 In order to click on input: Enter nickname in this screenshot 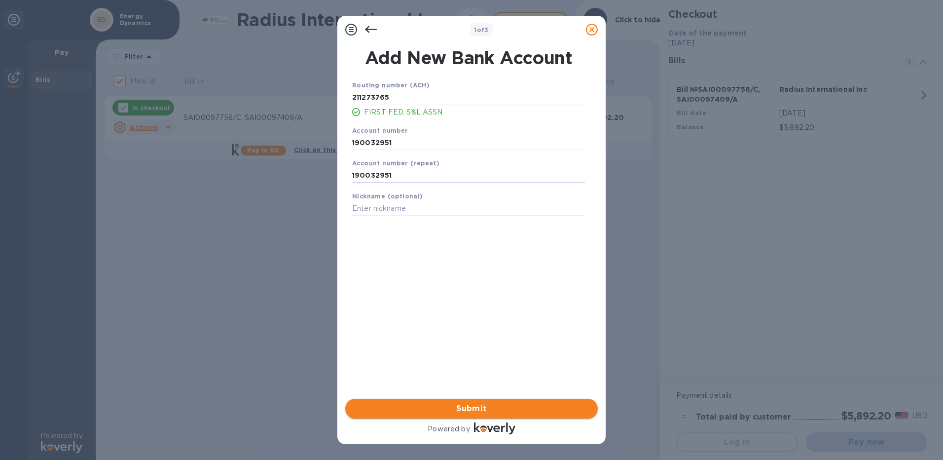, I will do `click(469, 209)`.